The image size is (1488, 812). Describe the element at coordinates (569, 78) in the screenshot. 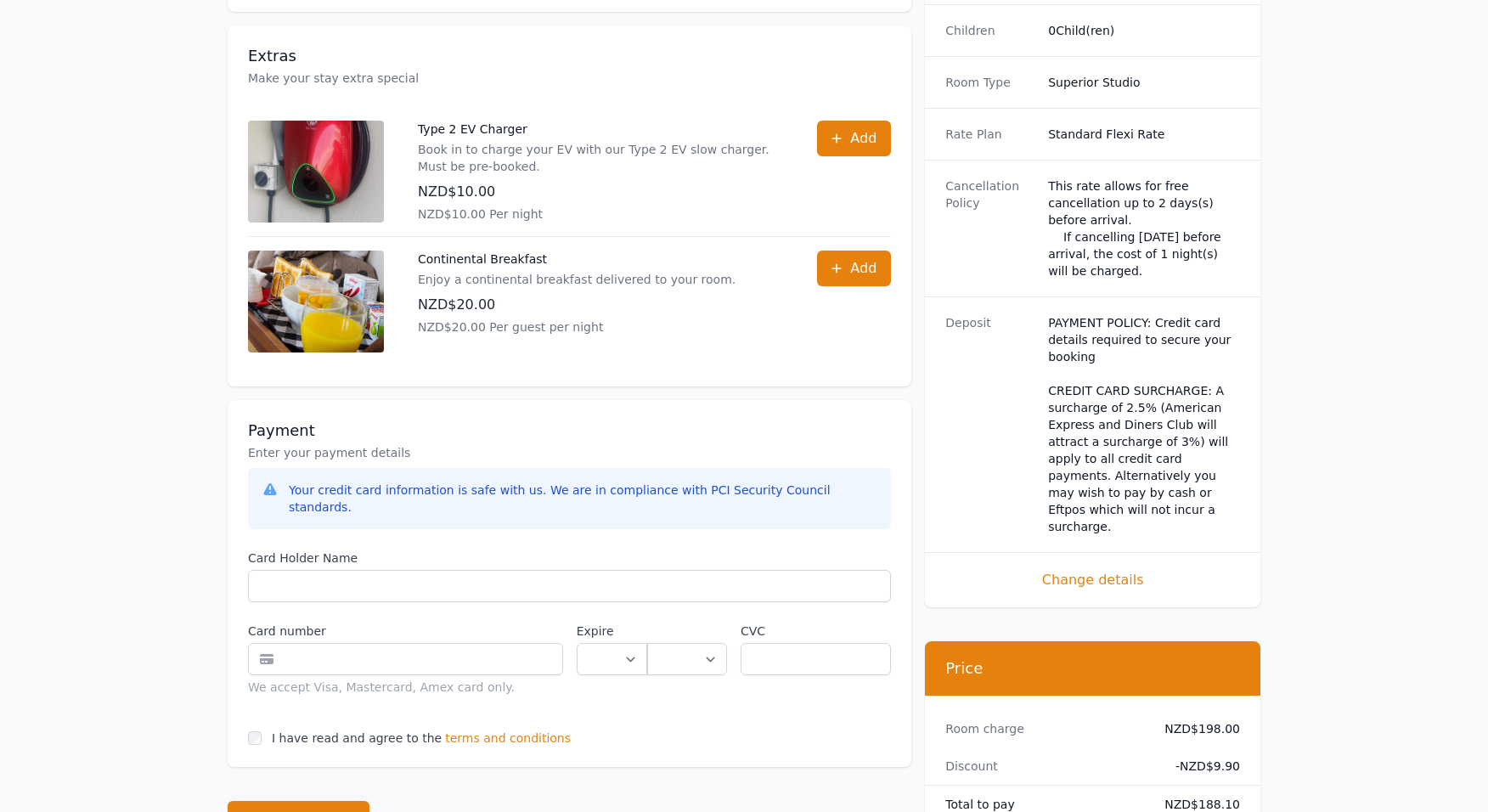

I see `p: Make your stay extra special` at that location.